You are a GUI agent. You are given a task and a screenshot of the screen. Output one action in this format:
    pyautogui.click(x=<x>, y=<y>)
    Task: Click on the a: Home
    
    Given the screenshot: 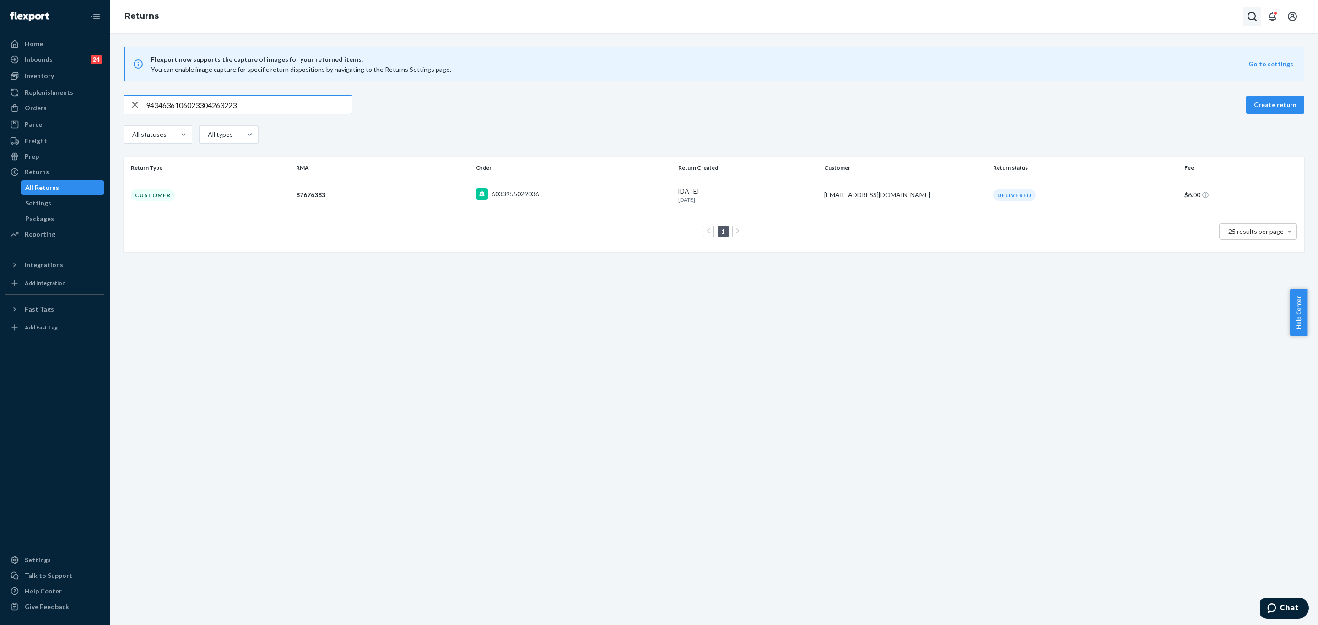 What is the action you would take?
    pyautogui.click(x=55, y=44)
    